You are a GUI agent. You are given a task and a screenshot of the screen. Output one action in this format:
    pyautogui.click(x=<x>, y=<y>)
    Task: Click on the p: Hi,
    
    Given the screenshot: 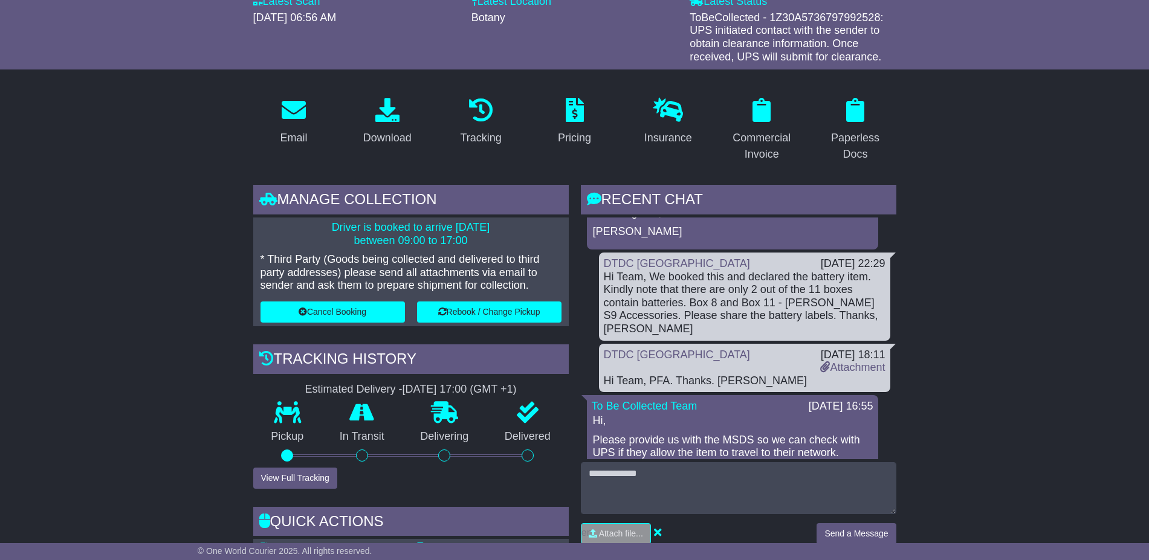 What is the action you would take?
    pyautogui.click(x=732, y=421)
    